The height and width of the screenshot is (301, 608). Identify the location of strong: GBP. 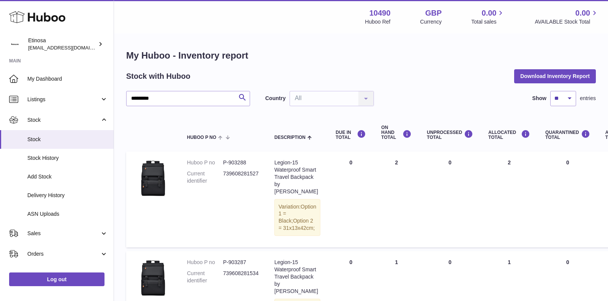
(433, 13).